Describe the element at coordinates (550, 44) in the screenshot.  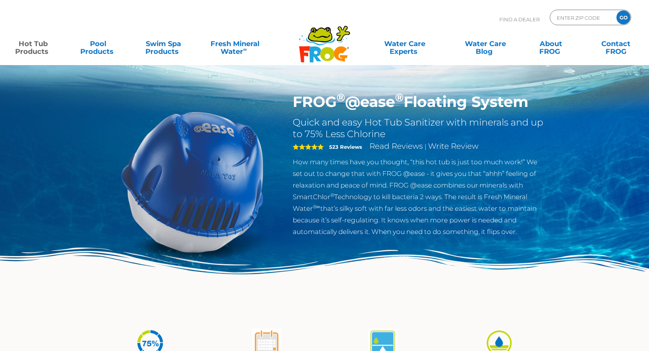
I see `a: AboutFROG` at that location.